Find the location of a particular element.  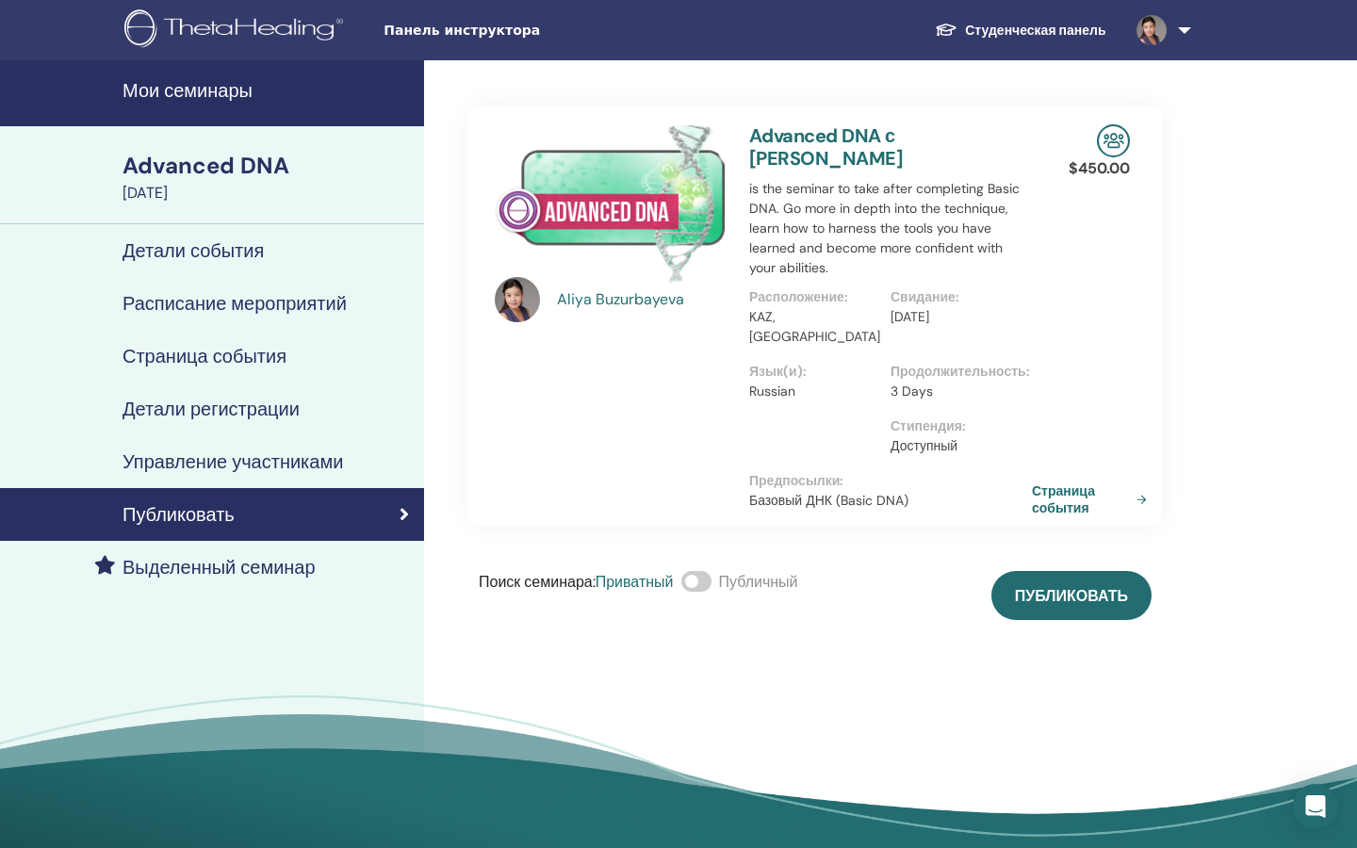

p: Предпосылки : is located at coordinates (890, 481).